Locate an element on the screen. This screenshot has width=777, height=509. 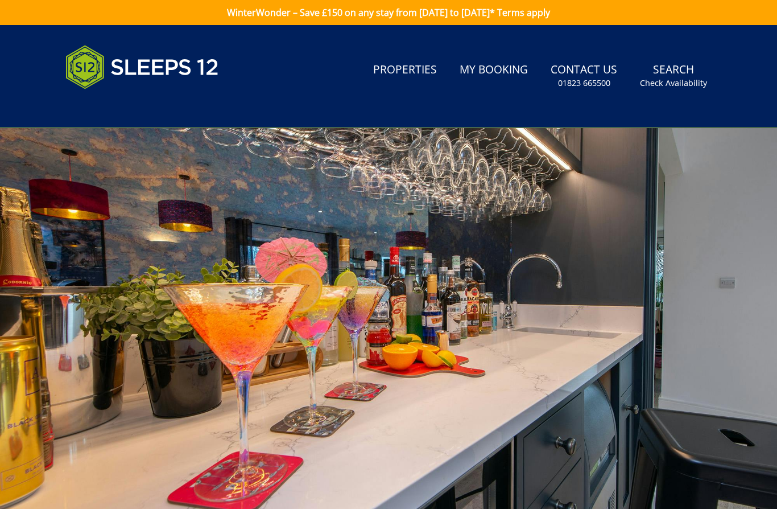
a: SearchCheck Availability is located at coordinates (674, 76).